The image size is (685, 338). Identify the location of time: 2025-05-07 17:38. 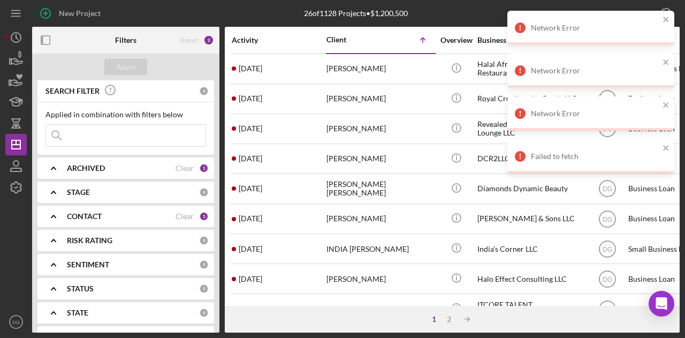
(250, 249).